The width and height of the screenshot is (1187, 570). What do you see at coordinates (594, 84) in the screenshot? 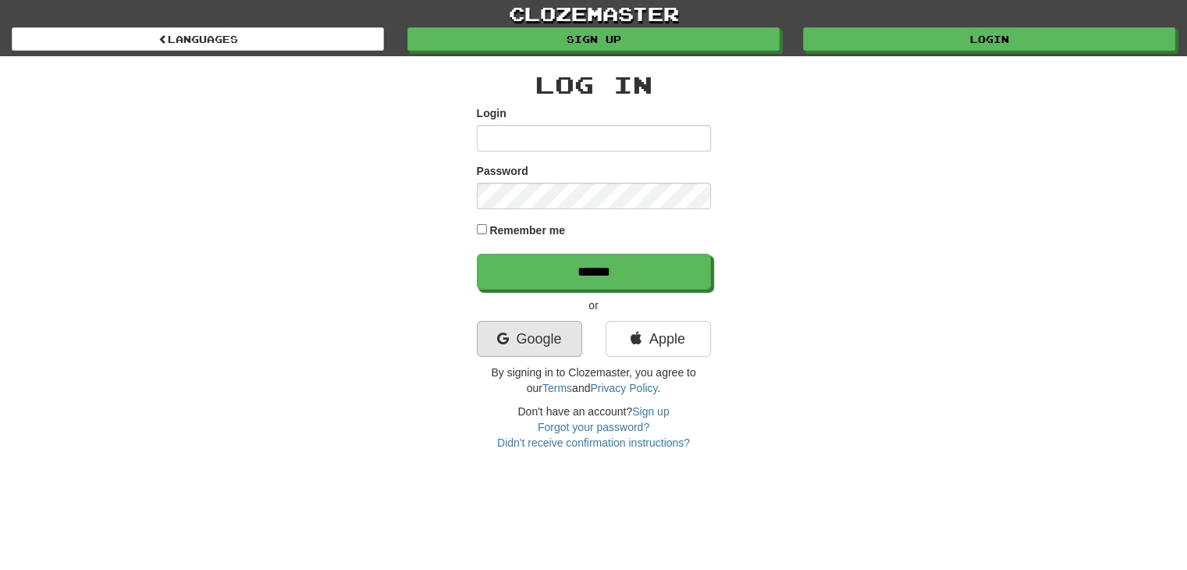
I see `h2: Log In` at bounding box center [594, 84].